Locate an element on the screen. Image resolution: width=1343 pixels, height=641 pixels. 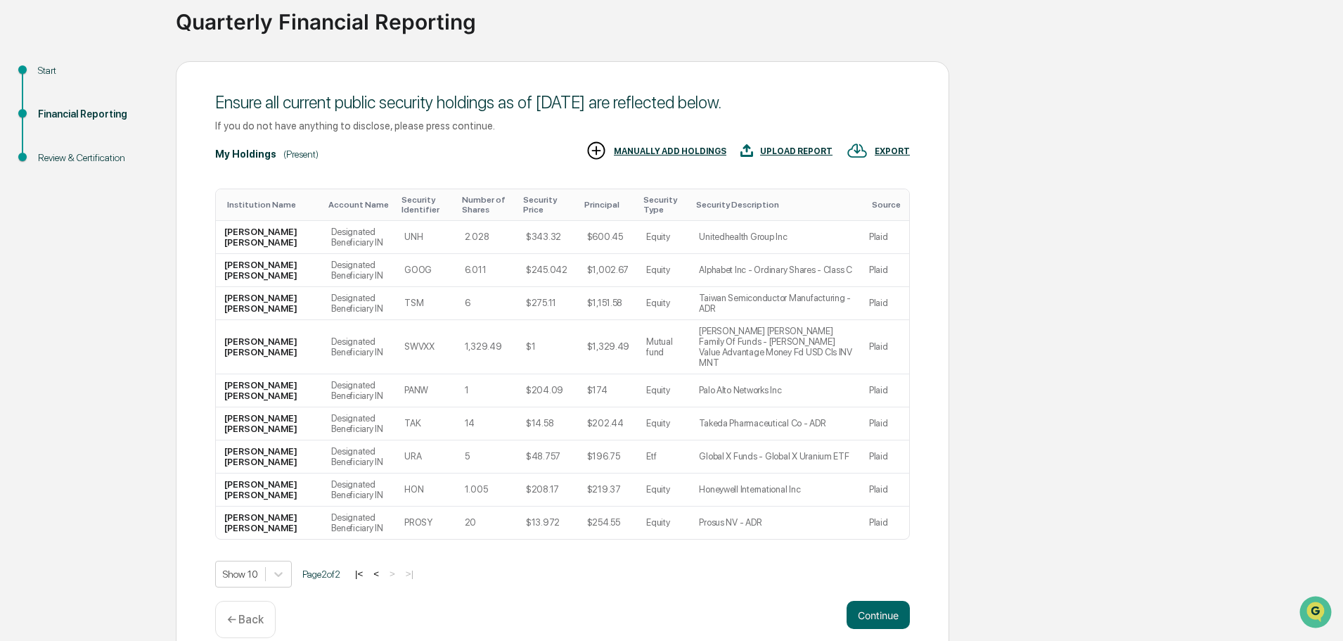
td: PROSY is located at coordinates (426, 523).